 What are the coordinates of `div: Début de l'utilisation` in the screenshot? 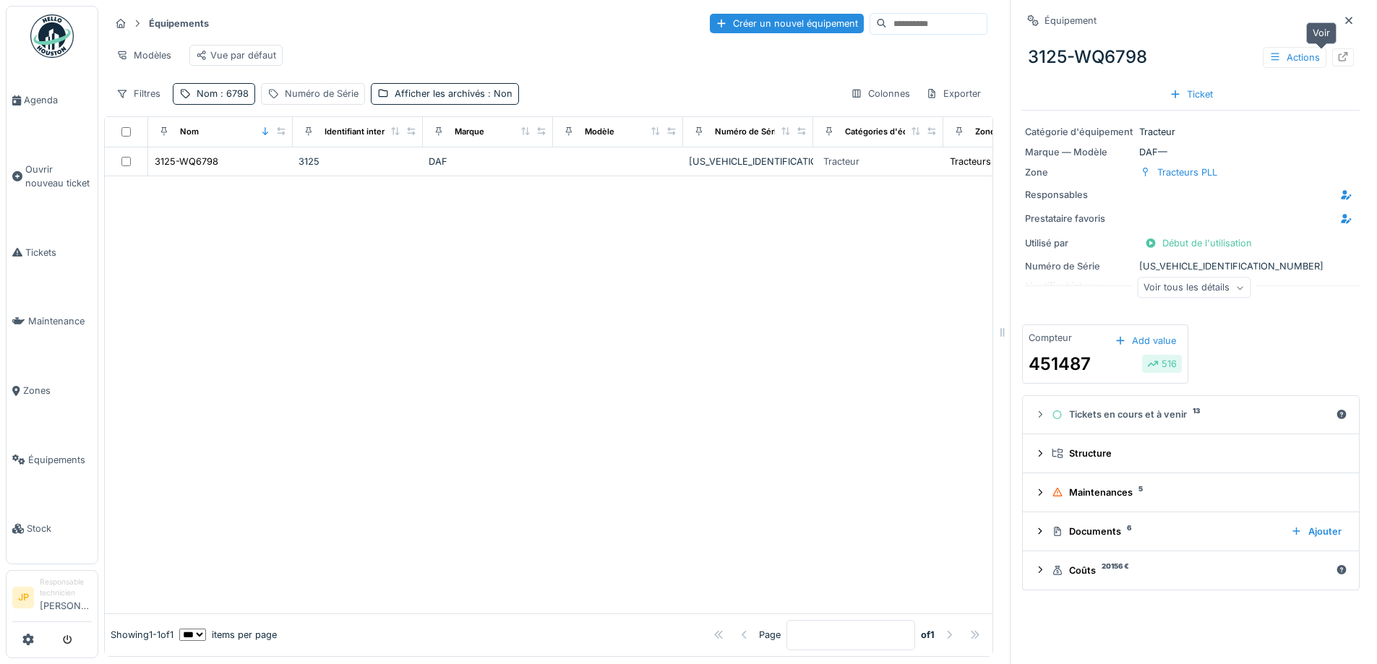 It's located at (1198, 243).